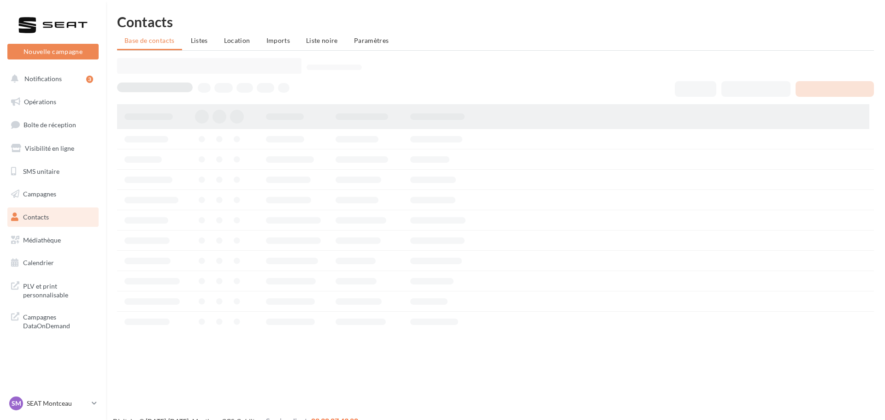 This screenshot has width=885, height=420. I want to click on a: SM SEAT Montceau, so click(53, 403).